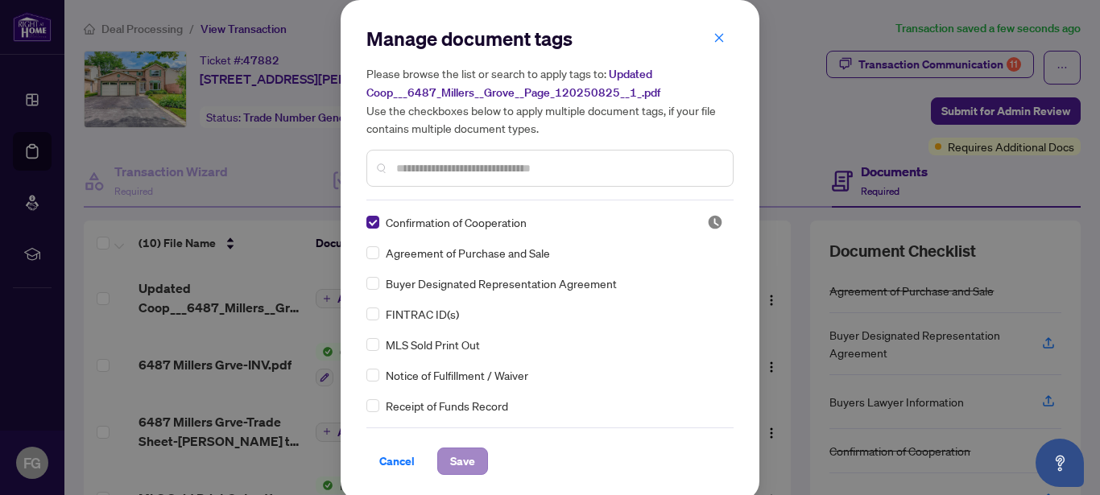 The height and width of the screenshot is (495, 1100). Describe the element at coordinates (456, 375) in the screenshot. I see `span: Notice of Fulfillment / Waiver` at that location.